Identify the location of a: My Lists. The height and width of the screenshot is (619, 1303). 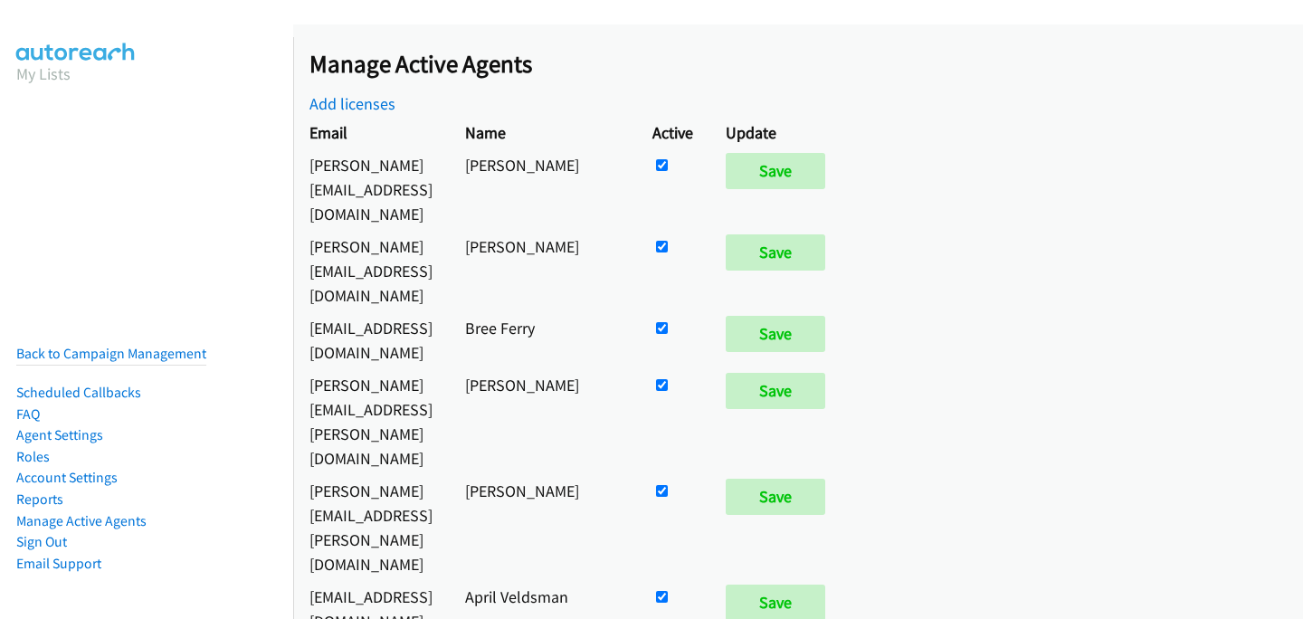
(43, 73).